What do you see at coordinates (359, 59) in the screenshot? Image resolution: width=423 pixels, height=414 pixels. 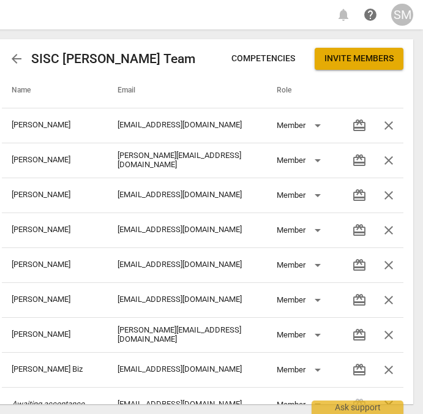 I see `button: Invite members` at bounding box center [359, 59].